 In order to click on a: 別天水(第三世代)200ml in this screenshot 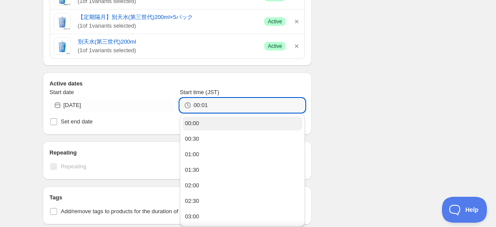, I will do `click(168, 42)`.